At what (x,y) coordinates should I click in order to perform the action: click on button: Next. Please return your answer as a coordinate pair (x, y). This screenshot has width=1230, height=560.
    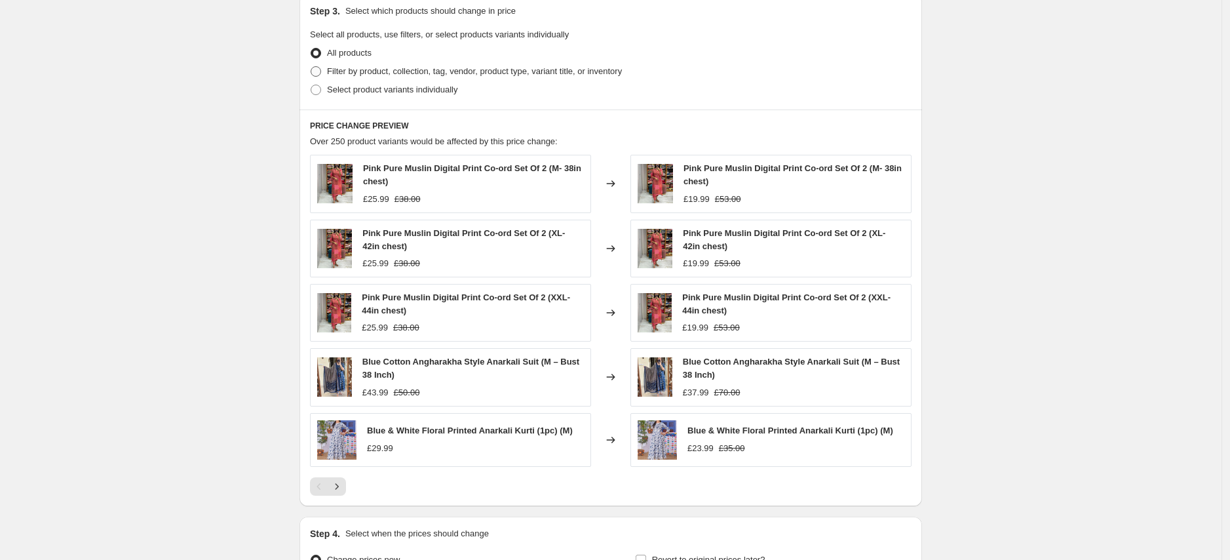
    Looking at the image, I should click on (337, 486).